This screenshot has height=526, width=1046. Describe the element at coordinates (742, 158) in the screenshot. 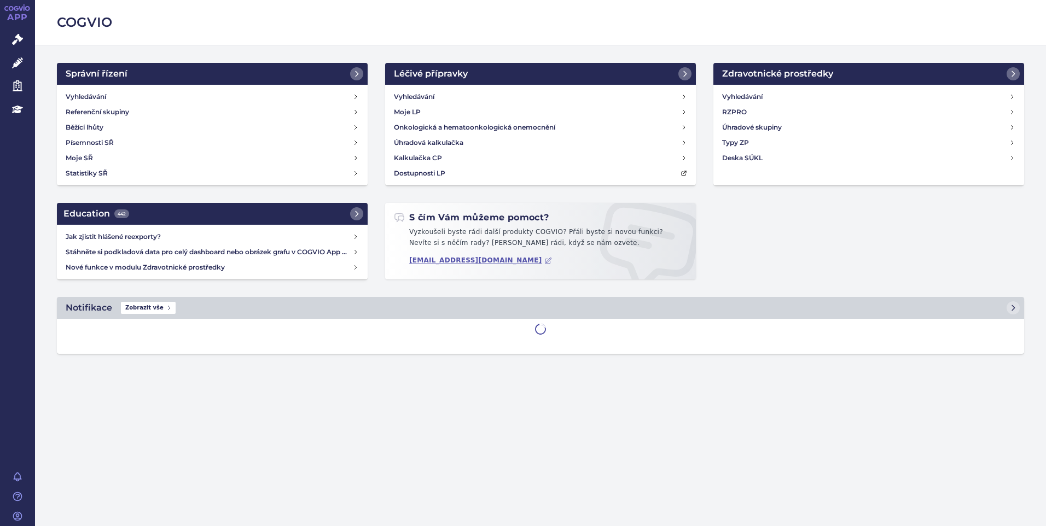

I see `h4: Deska SÚKL` at that location.